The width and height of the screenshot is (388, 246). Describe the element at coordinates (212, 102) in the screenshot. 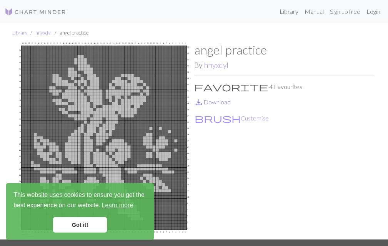

I see `a: DownloadDownload` at that location.